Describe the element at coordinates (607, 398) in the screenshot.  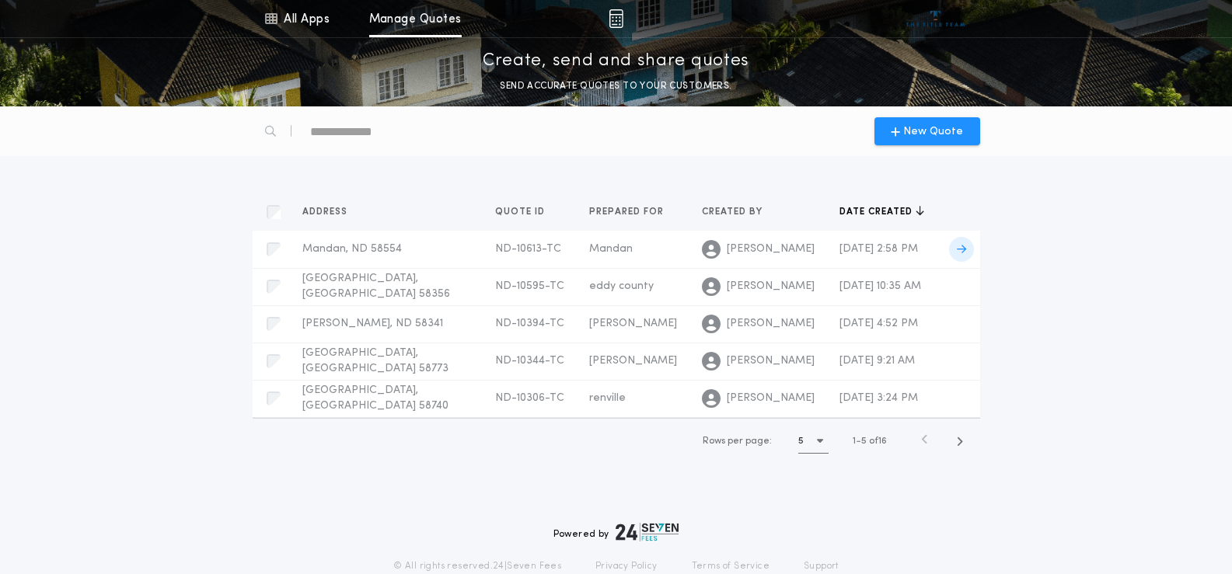
I see `span: renville` at that location.